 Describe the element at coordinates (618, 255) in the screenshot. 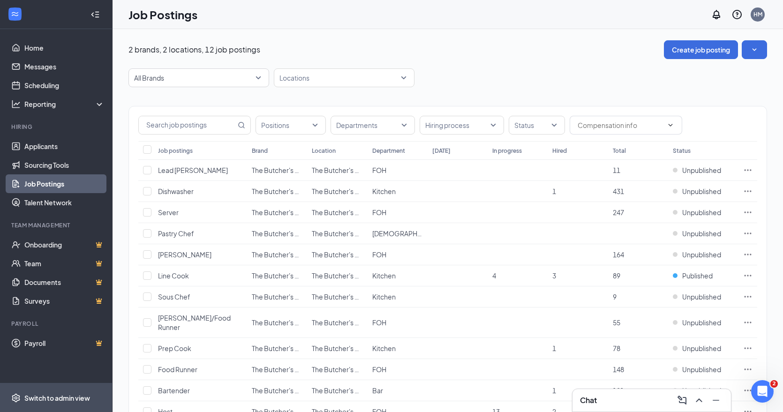

I see `span: 164` at that location.